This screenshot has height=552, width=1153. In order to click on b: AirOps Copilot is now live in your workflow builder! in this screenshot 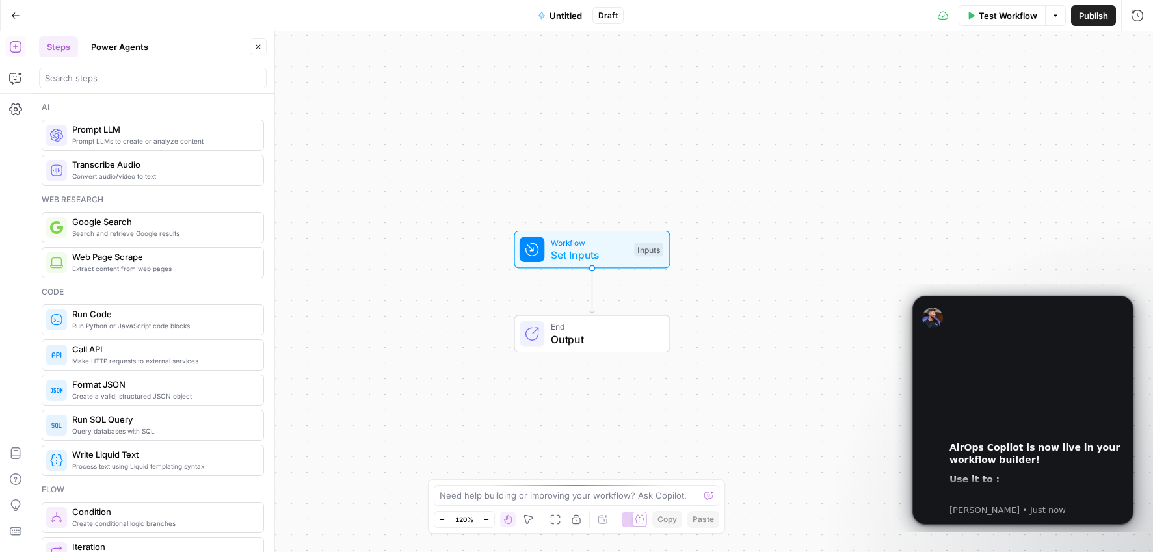, I will do `click(142, 170)`.